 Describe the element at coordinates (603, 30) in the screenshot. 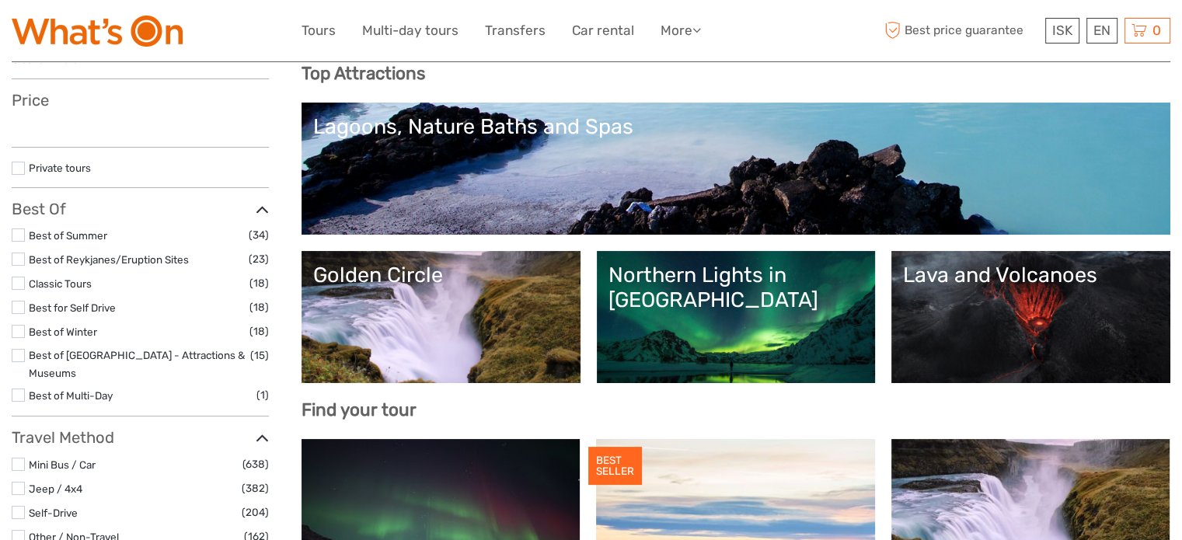

I see `a: Car rental` at that location.